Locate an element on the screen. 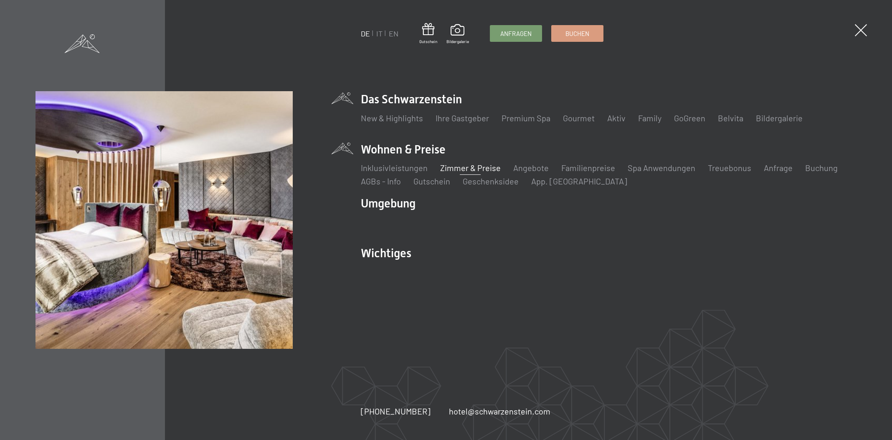  span: Anfragen is located at coordinates (516, 33).